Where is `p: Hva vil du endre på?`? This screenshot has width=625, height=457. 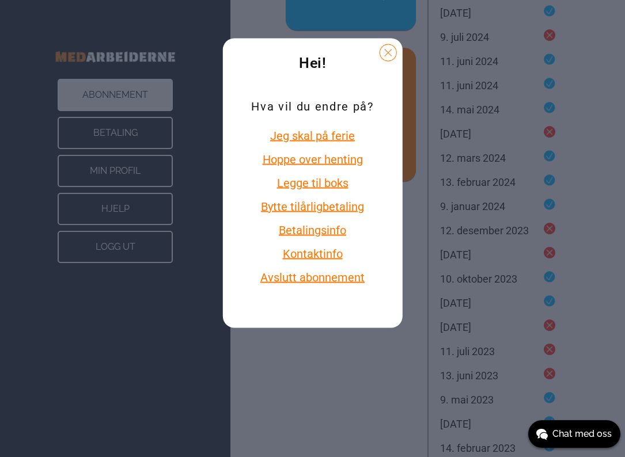 p: Hva vil du endre på? is located at coordinates (312, 106).